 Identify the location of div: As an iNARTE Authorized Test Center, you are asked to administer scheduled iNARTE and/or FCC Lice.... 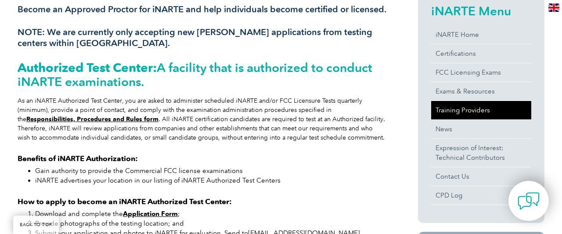
(202, 119).